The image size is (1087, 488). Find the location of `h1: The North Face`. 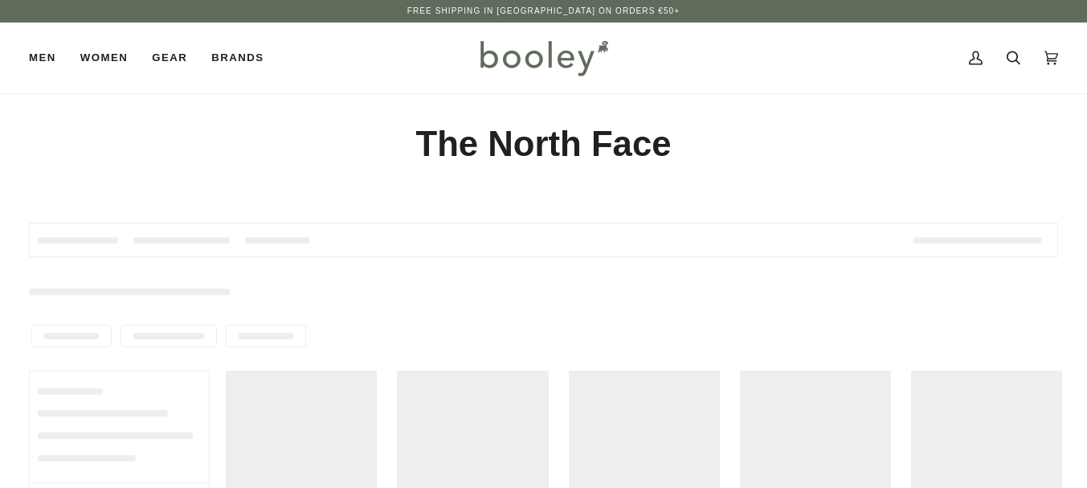

h1: The North Face is located at coordinates (543, 144).